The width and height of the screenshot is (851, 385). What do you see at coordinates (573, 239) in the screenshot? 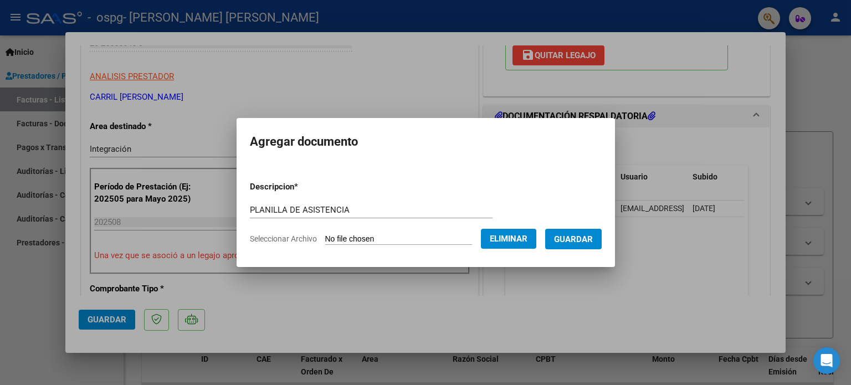
I see `button: Guardar` at bounding box center [573, 239].